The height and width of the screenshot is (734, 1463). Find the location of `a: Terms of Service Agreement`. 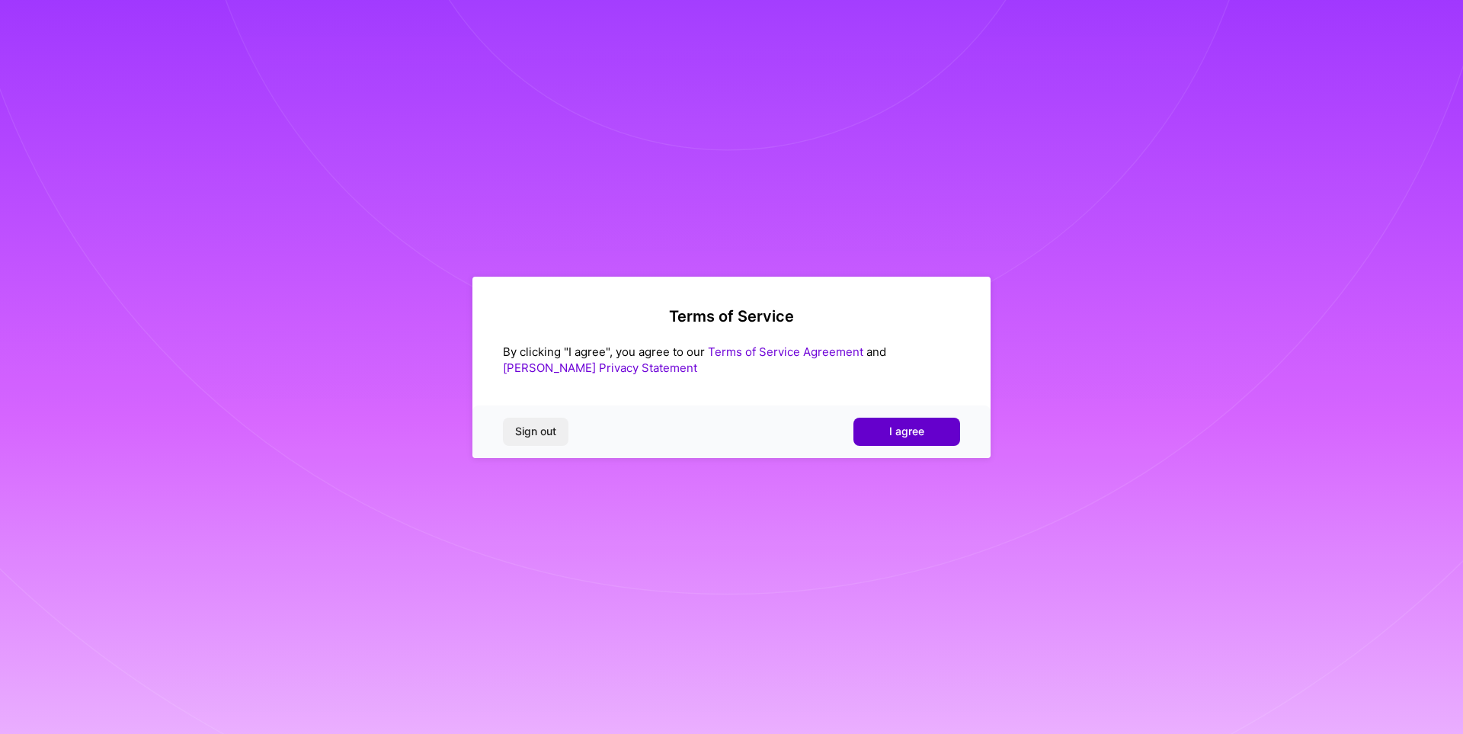

a: Terms of Service Agreement is located at coordinates (785, 351).